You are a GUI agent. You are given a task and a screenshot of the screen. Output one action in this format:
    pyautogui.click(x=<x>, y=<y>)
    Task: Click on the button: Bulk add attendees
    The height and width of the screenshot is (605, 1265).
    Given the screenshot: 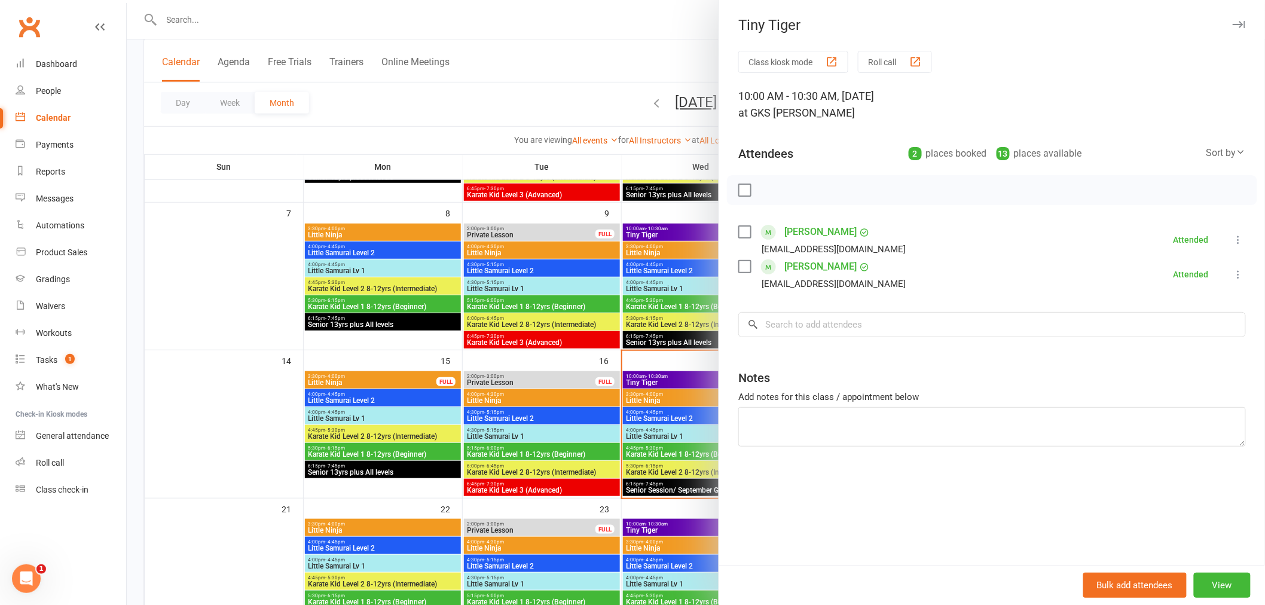 What is the action you would take?
    pyautogui.click(x=1135, y=585)
    